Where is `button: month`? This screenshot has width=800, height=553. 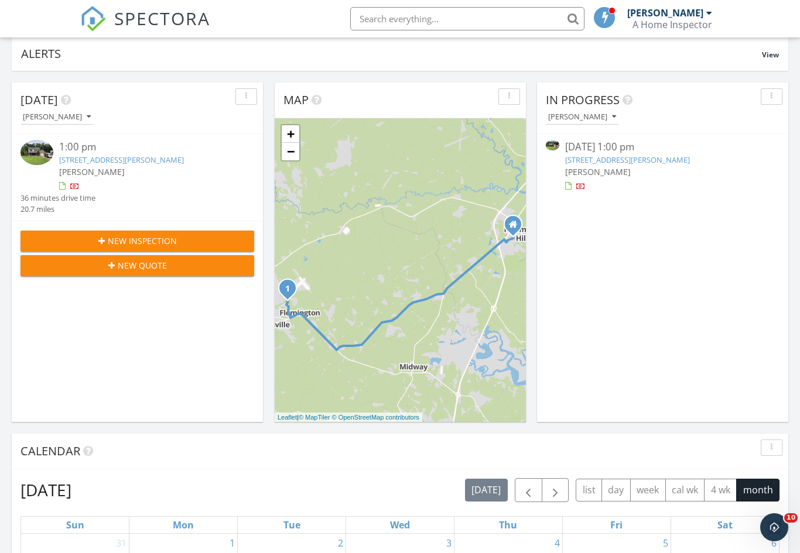 button: month is located at coordinates (757, 490).